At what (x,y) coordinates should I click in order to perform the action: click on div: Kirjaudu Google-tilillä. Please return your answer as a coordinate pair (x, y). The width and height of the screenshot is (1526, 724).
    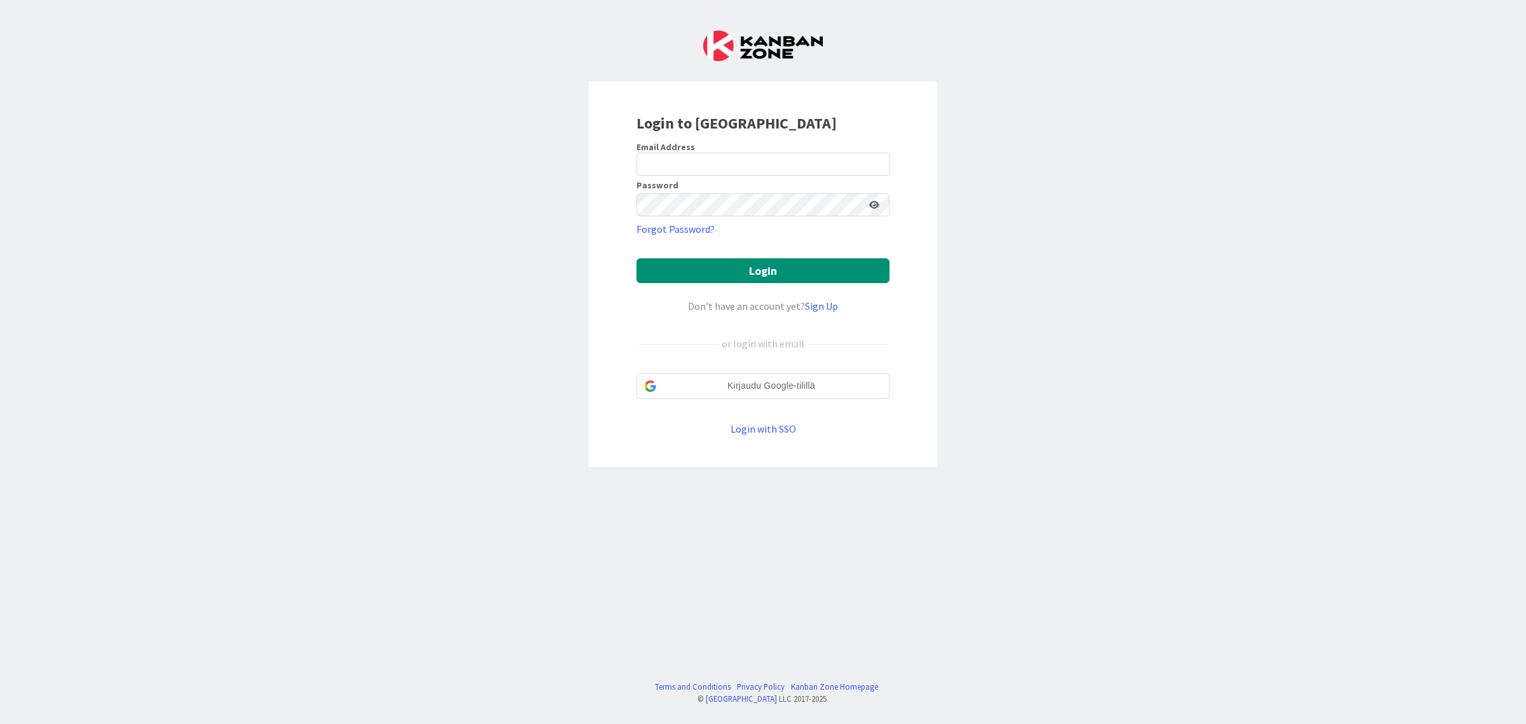
    Looking at the image, I should click on (763, 386).